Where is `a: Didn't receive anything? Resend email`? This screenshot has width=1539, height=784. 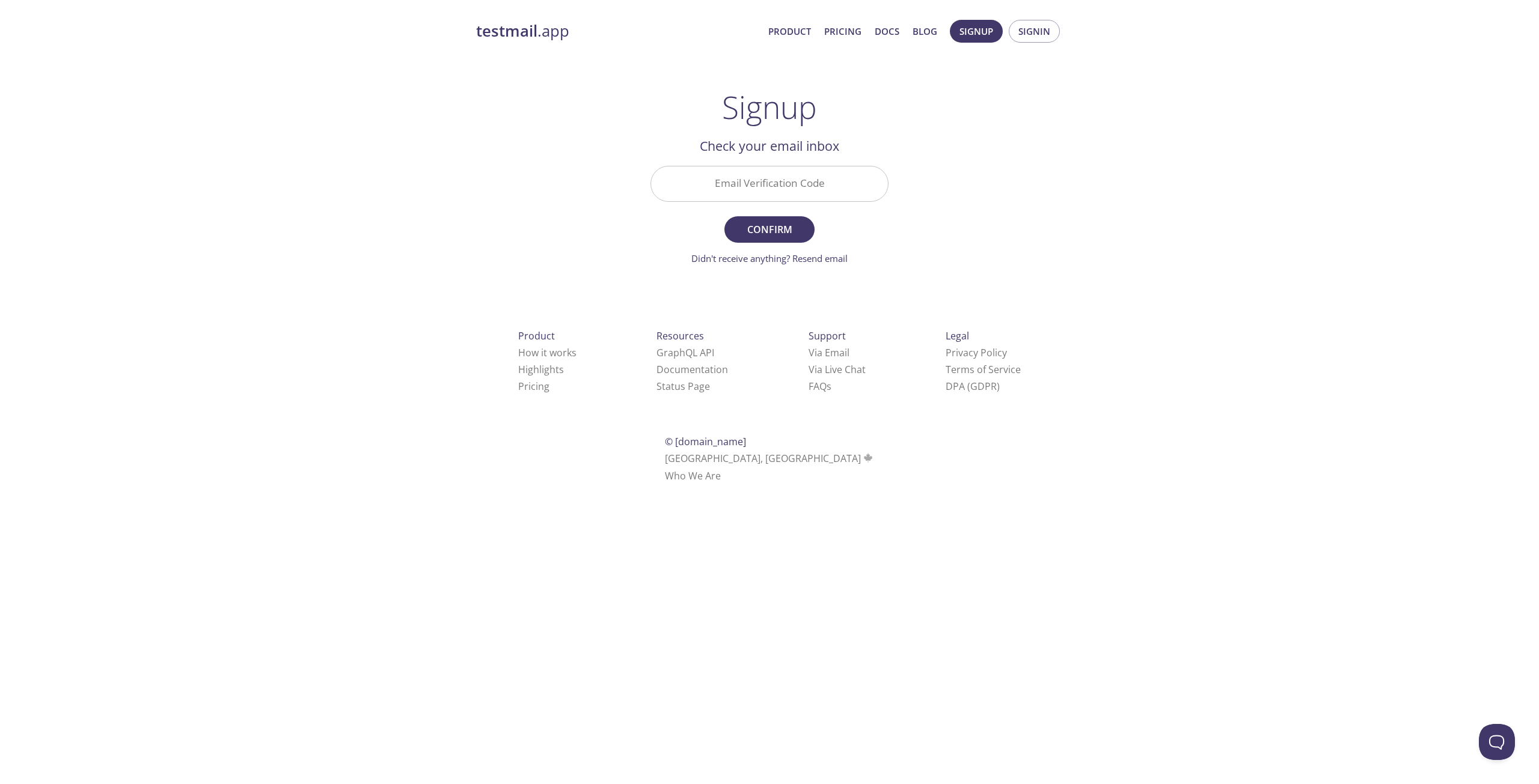 a: Didn't receive anything? Resend email is located at coordinates (770, 259).